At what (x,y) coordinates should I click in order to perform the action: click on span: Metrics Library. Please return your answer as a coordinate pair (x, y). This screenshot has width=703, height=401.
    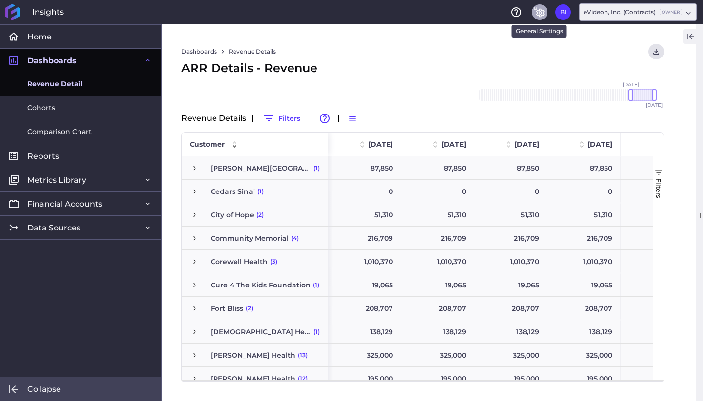
    Looking at the image, I should click on (57, 180).